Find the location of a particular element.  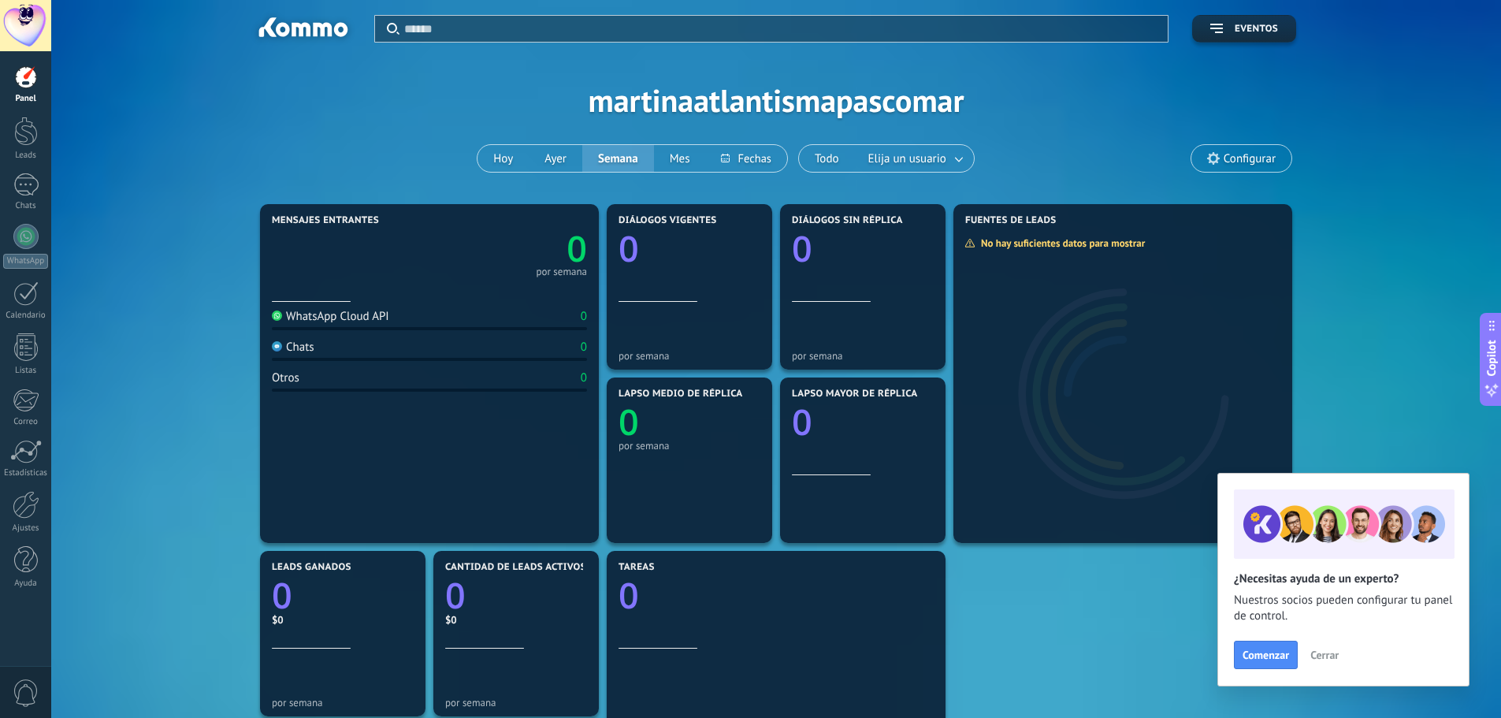

span: Nuestros socios pueden configurar tu panel de control. is located at coordinates (1344, 608).